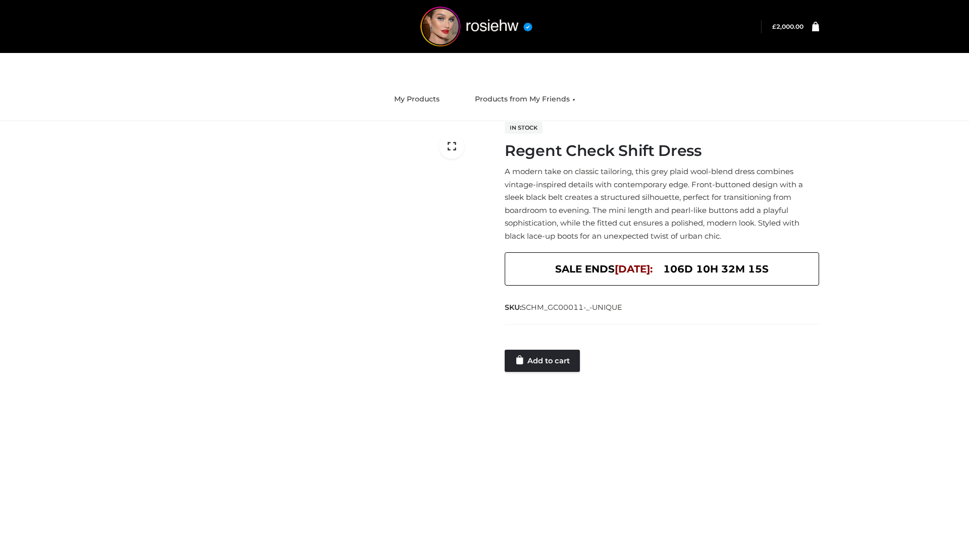 This screenshot has width=969, height=545. I want to click on p: A modern take on classic tailoring, this grey plaid wool-blend dress combines vintage-inspired de..., so click(661, 203).